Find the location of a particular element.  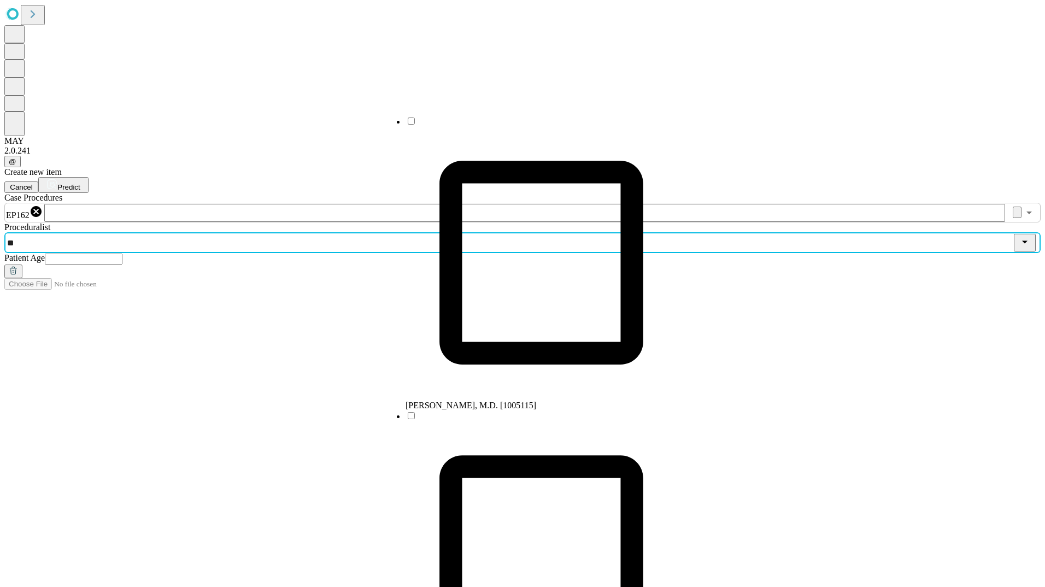

button: Close is located at coordinates (1025, 243).